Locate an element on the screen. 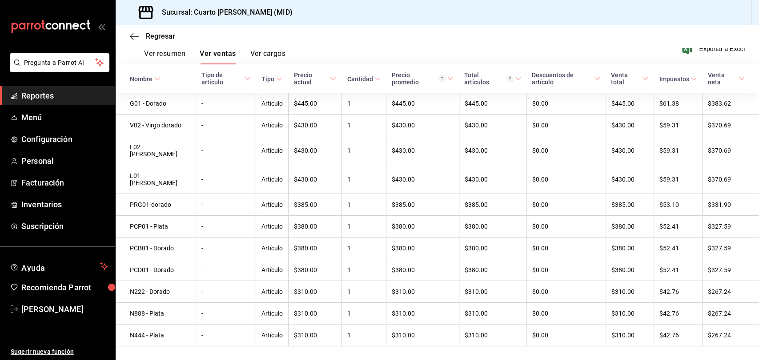  span: Regresar is located at coordinates (160, 36).